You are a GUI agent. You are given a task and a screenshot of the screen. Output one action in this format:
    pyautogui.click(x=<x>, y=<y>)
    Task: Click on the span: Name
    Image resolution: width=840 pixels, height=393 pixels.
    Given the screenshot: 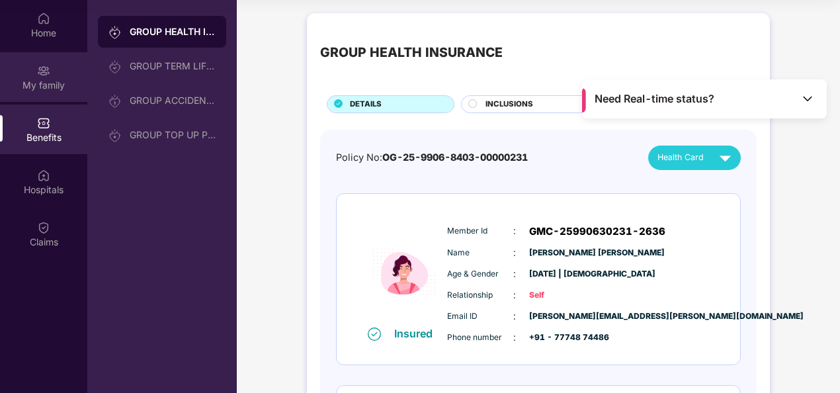 What is the action you would take?
    pyautogui.click(x=480, y=253)
    